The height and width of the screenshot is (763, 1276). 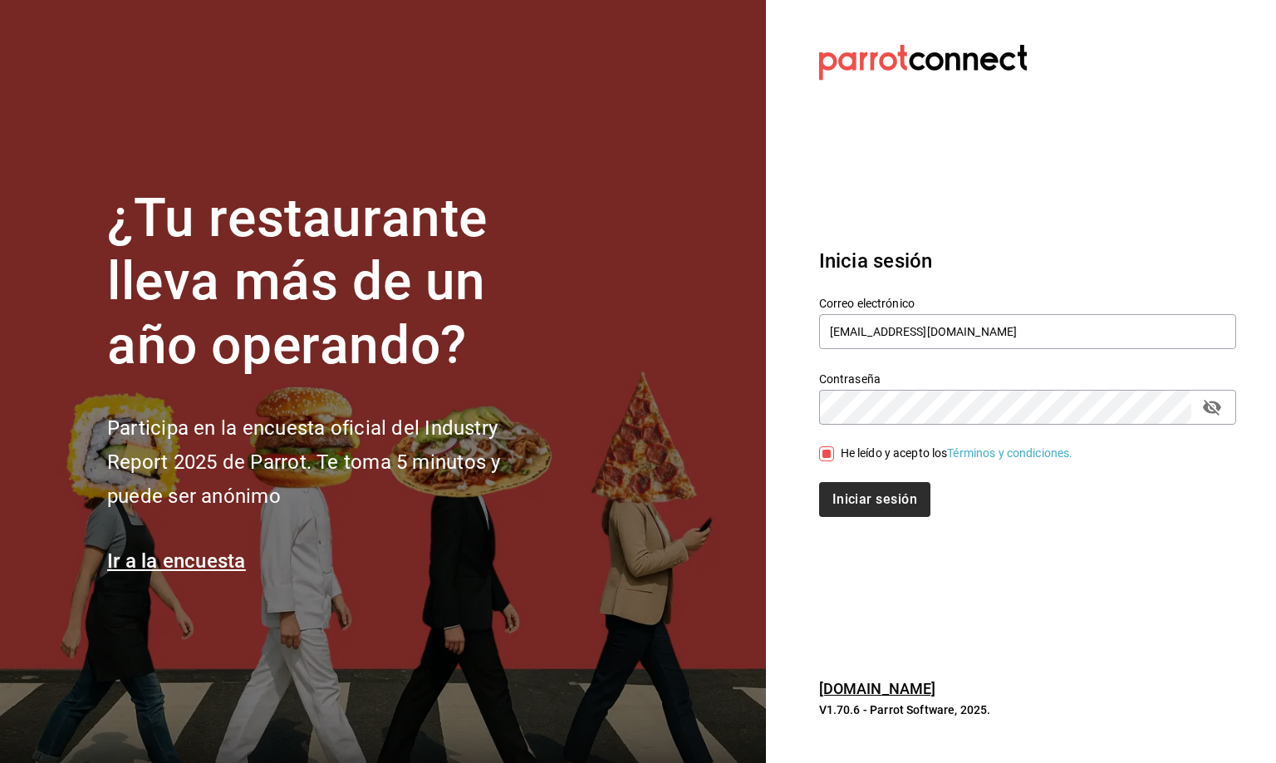 What do you see at coordinates (1212, 407) in the screenshot?
I see `button: passwordField` at bounding box center [1212, 407].